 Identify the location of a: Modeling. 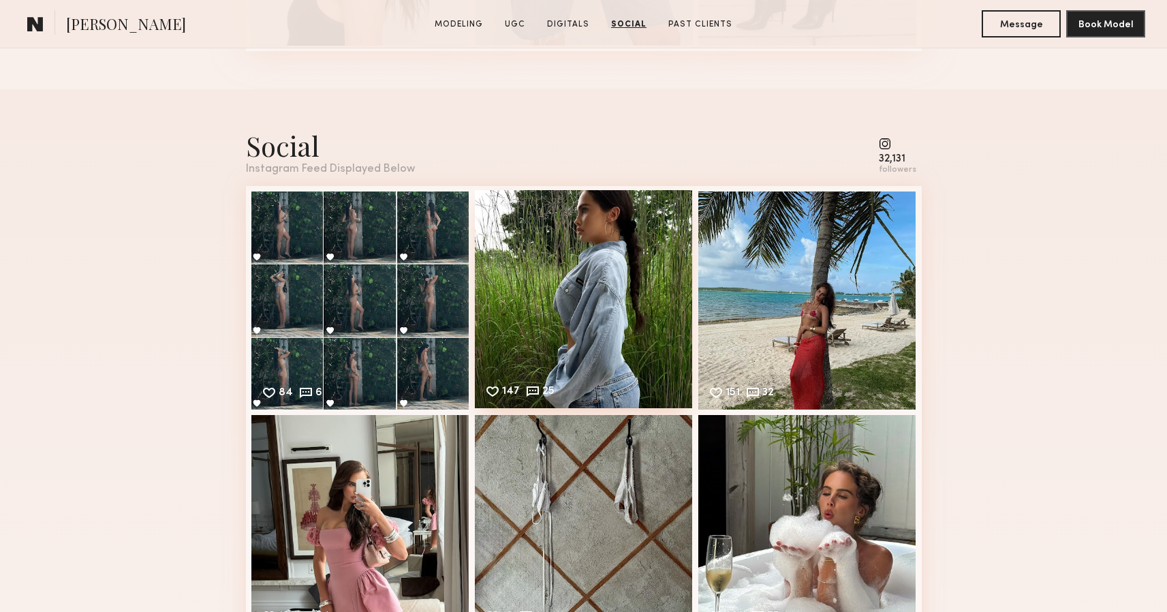
(458, 25).